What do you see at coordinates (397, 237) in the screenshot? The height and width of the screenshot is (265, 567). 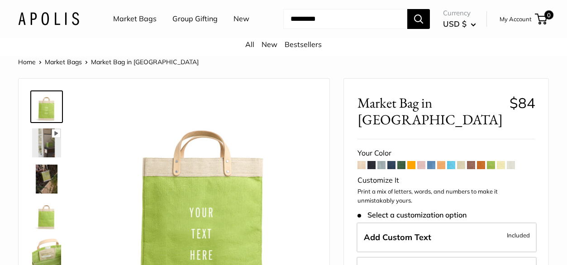 I see `span: Add Custom Text` at bounding box center [397, 237].